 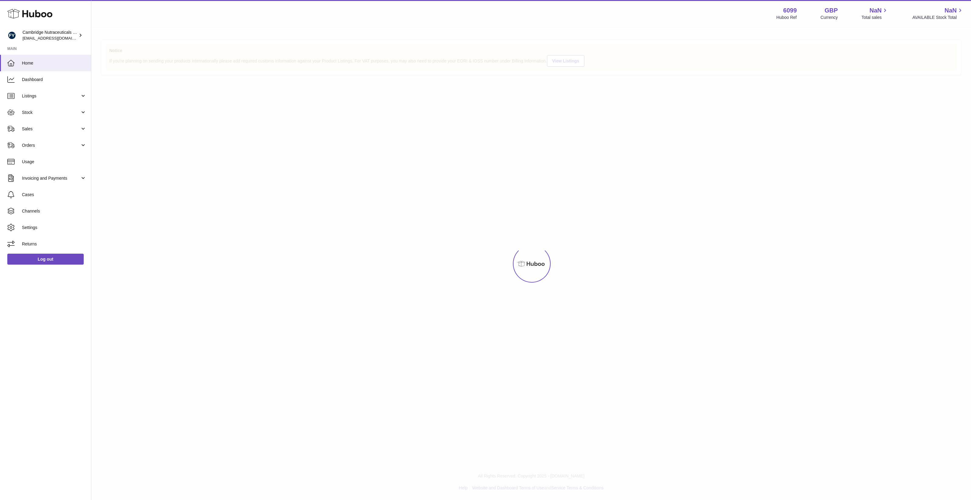 What do you see at coordinates (790, 10) in the screenshot?
I see `strong: 6099` at bounding box center [790, 10].